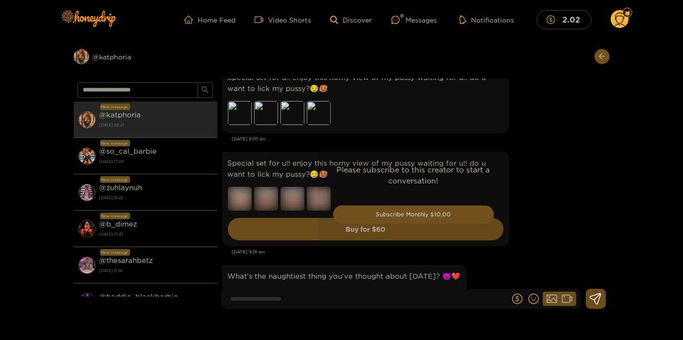  Describe the element at coordinates (627, 13) in the screenshot. I see `img: Fan Level` at that location.